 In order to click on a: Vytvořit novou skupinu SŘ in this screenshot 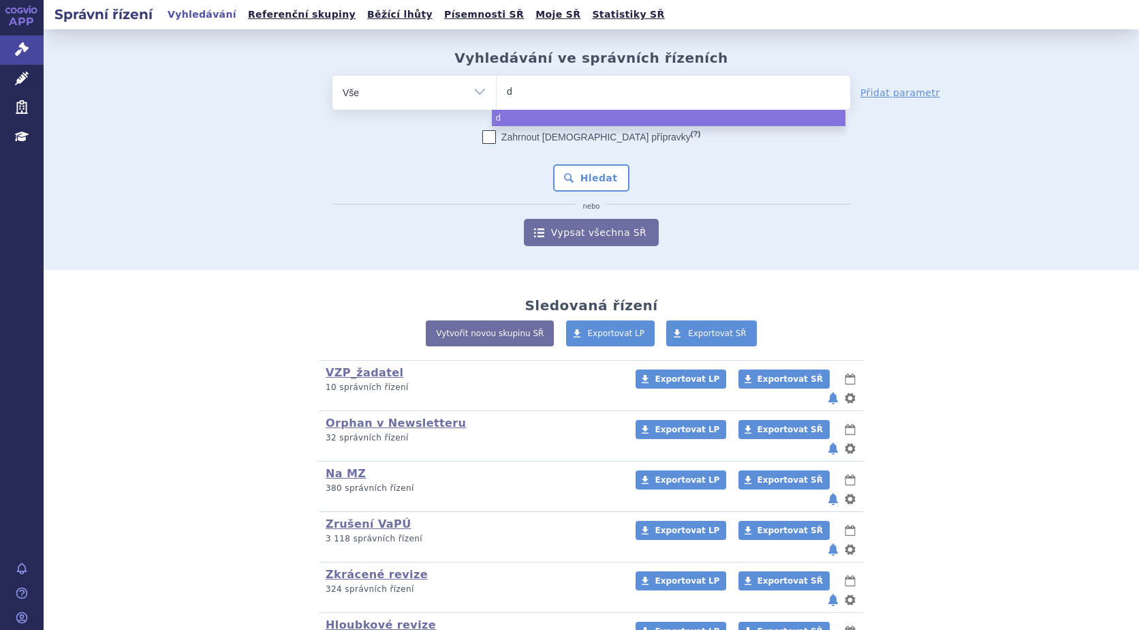, I will do `click(490, 333)`.